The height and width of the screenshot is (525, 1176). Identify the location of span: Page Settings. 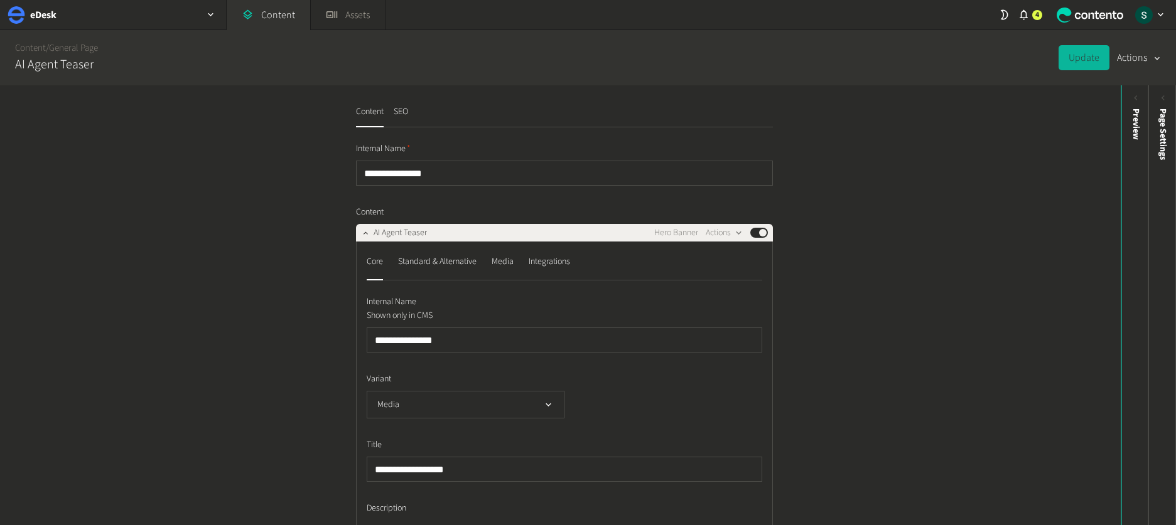
(1163, 134).